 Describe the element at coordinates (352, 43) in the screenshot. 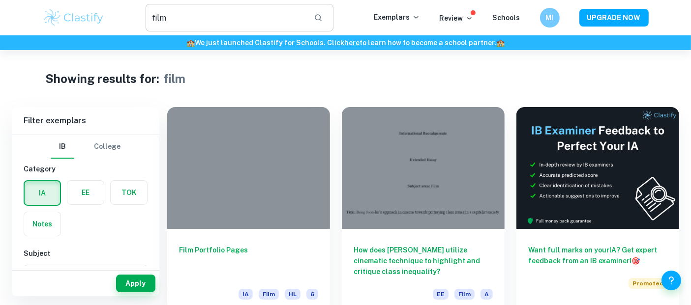

I see `a: here` at that location.